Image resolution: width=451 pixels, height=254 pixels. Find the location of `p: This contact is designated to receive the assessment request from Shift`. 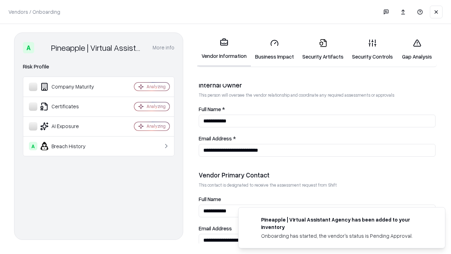

p: This contact is designated to receive the assessment request from Shift is located at coordinates (317, 185).